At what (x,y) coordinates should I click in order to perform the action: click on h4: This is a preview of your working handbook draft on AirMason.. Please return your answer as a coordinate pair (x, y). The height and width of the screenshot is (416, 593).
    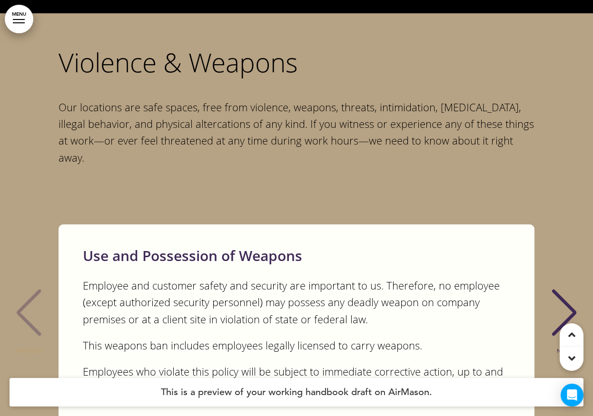
    Looking at the image, I should click on (296, 392).